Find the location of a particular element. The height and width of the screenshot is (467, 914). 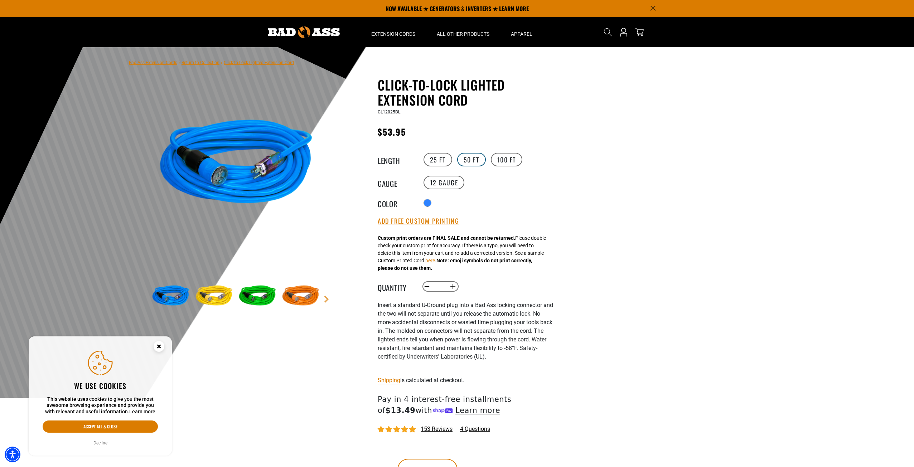

img: Bad Ass Extension Cords is located at coordinates (304, 32).